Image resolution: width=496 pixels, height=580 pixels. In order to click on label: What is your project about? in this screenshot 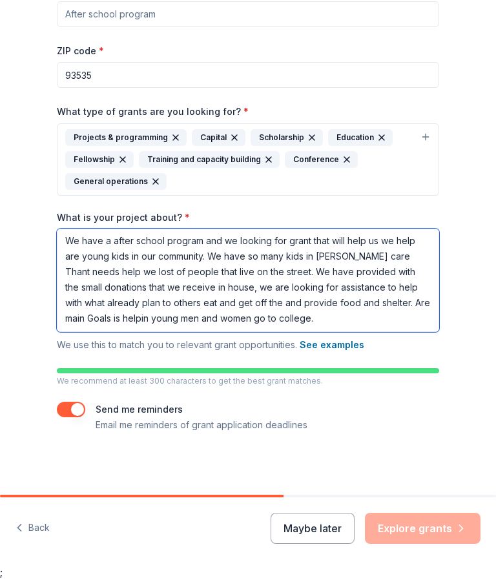, I will do `click(123, 218)`.